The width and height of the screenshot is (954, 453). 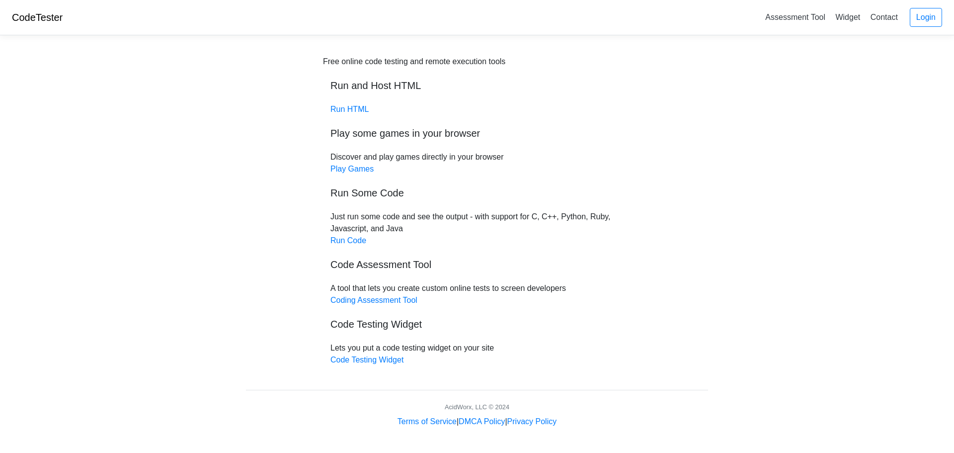 I want to click on div: AcidWorx, LLC © 2024, so click(x=477, y=407).